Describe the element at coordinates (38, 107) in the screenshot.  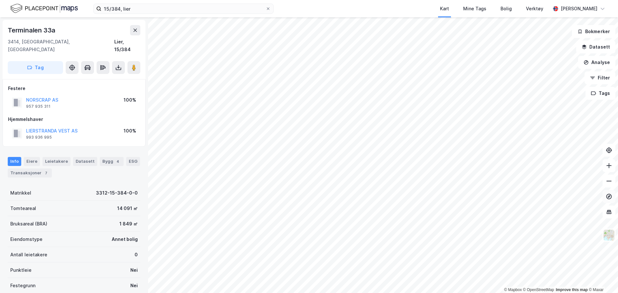
I see `div: 957 935 311` at that location.